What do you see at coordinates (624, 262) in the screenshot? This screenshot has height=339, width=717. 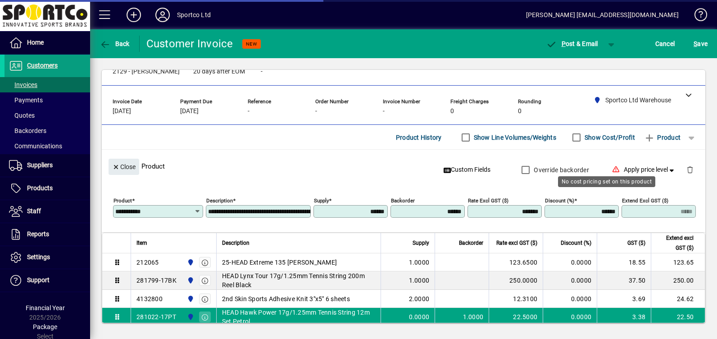 I see `td: 18.55` at bounding box center [624, 262].